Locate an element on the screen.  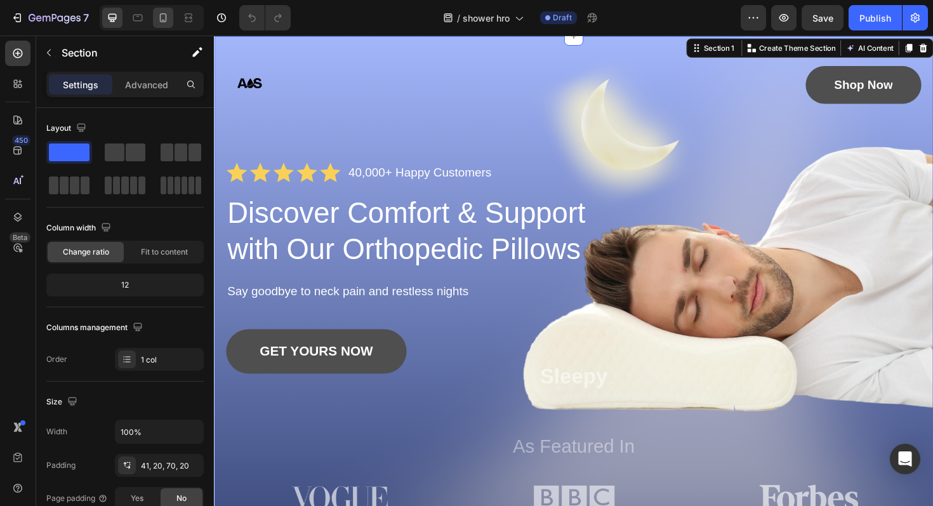
span: Save is located at coordinates (822, 18).